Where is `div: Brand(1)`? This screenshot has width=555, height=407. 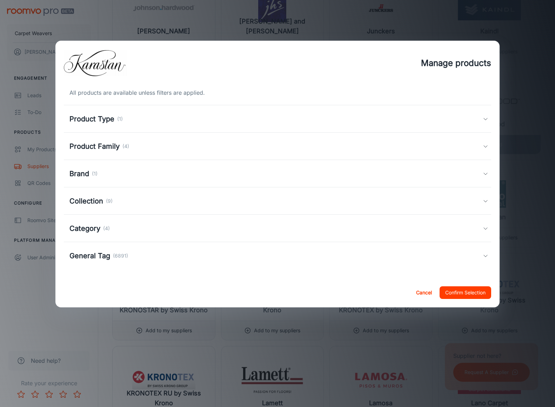 div: Brand(1) is located at coordinates (278, 174).